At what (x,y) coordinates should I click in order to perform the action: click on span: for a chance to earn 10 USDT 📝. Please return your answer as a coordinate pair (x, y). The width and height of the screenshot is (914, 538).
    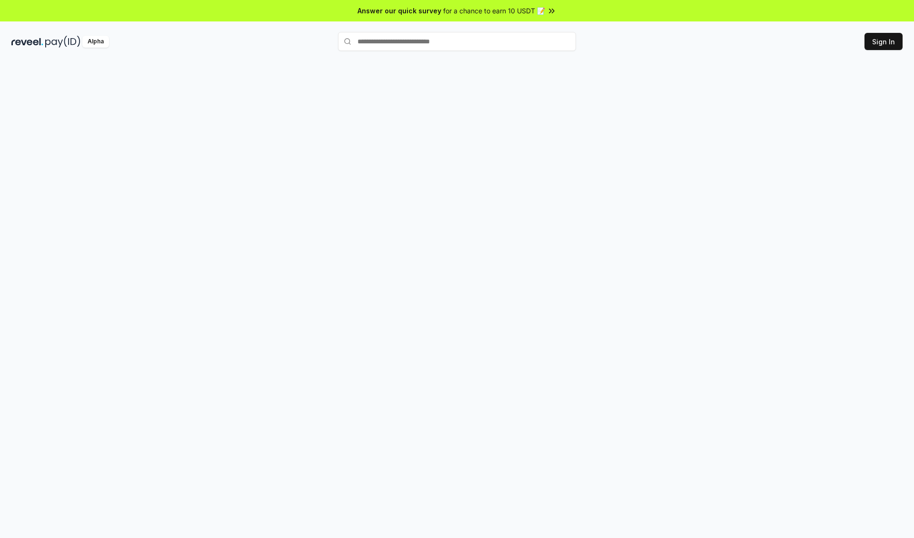
    Looking at the image, I should click on (494, 10).